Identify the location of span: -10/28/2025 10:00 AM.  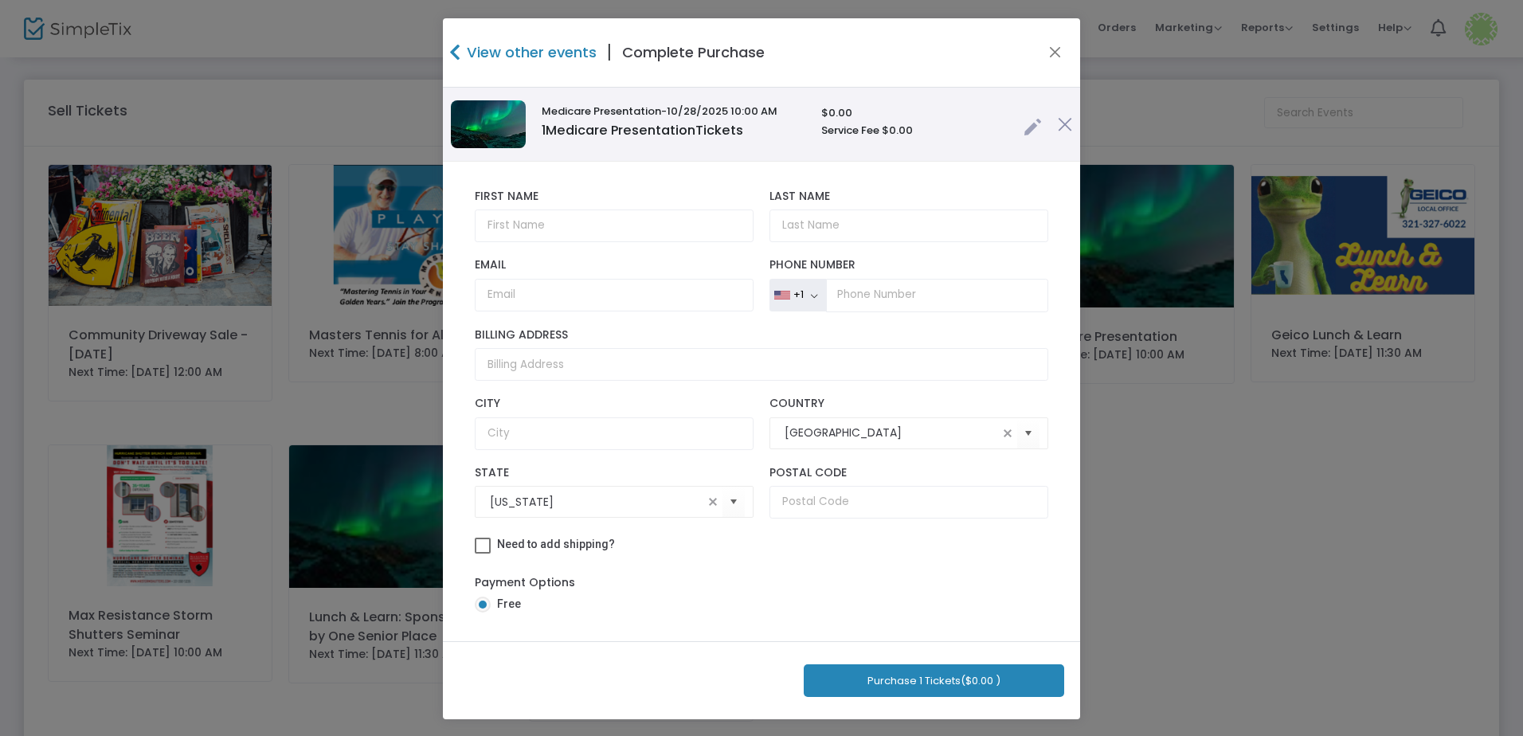
(719, 111).